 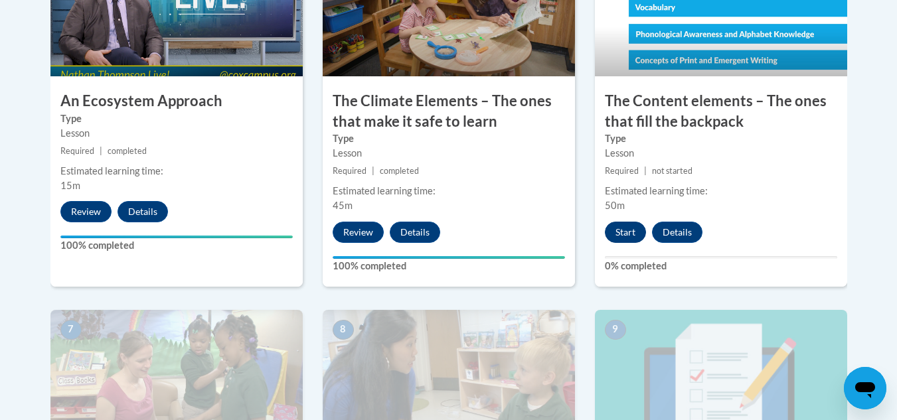 I want to click on button: Start, so click(x=625, y=232).